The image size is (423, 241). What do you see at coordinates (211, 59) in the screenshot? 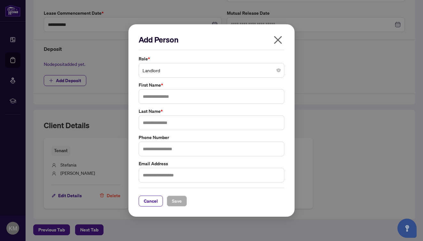
I see `label: Role` at bounding box center [211, 59].